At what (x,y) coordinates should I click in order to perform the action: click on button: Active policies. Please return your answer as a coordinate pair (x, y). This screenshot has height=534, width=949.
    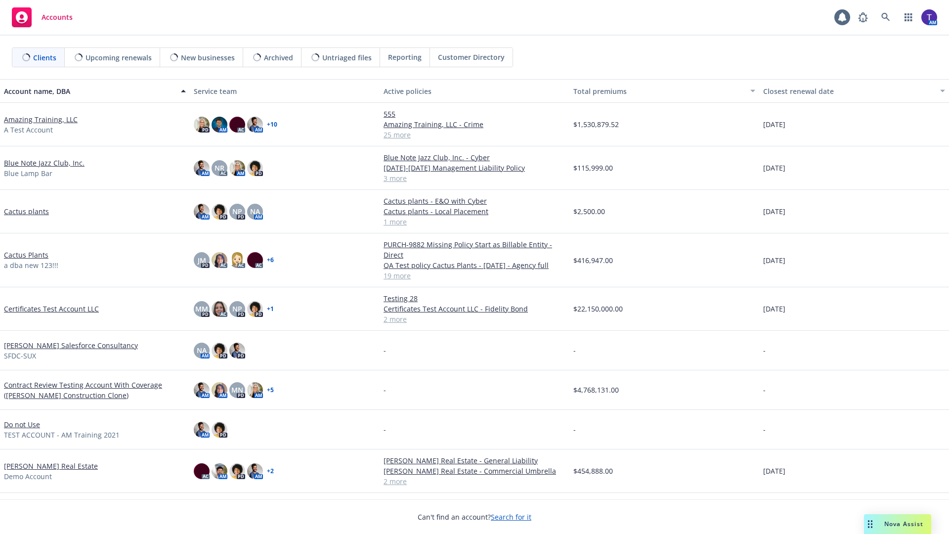
    Looking at the image, I should click on (474, 91).